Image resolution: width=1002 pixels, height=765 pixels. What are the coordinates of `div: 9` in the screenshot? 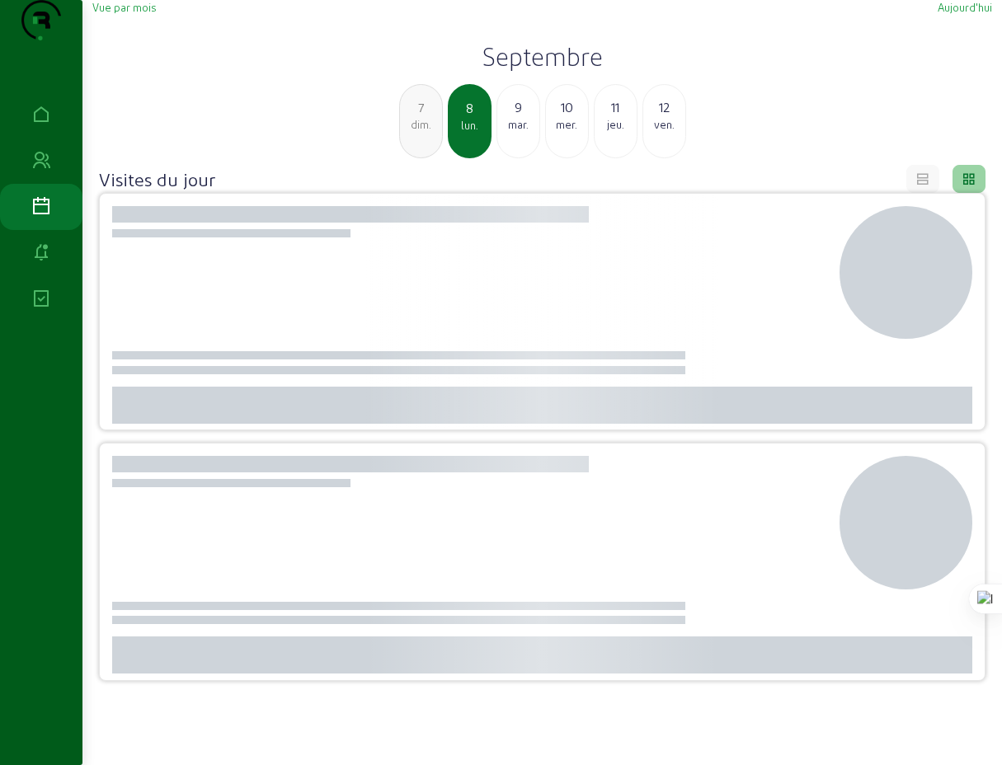 It's located at (518, 107).